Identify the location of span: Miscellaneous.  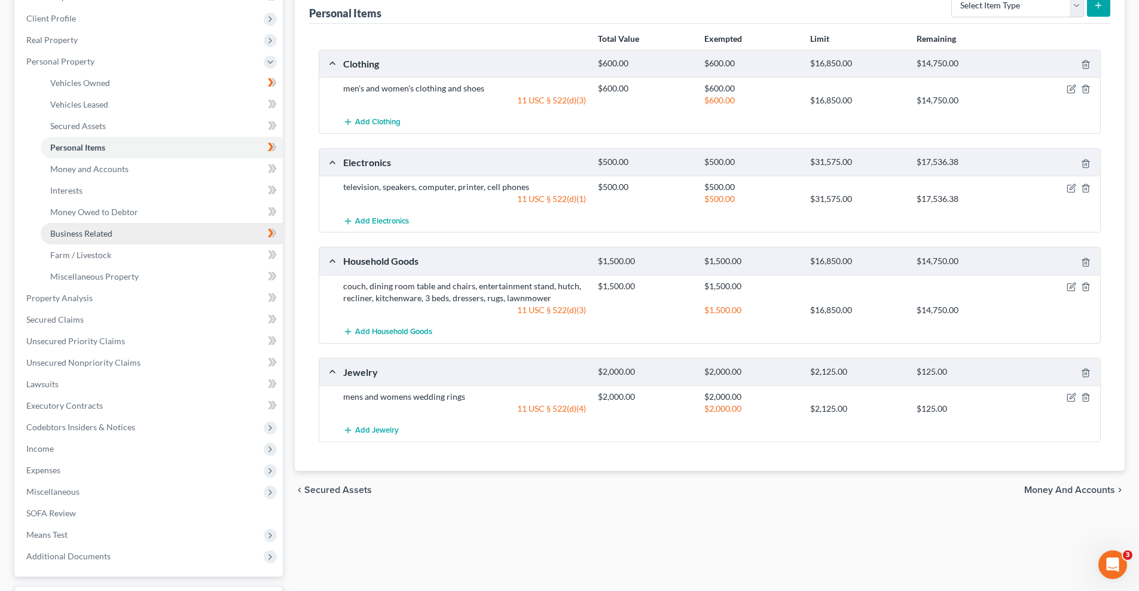
(53, 491).